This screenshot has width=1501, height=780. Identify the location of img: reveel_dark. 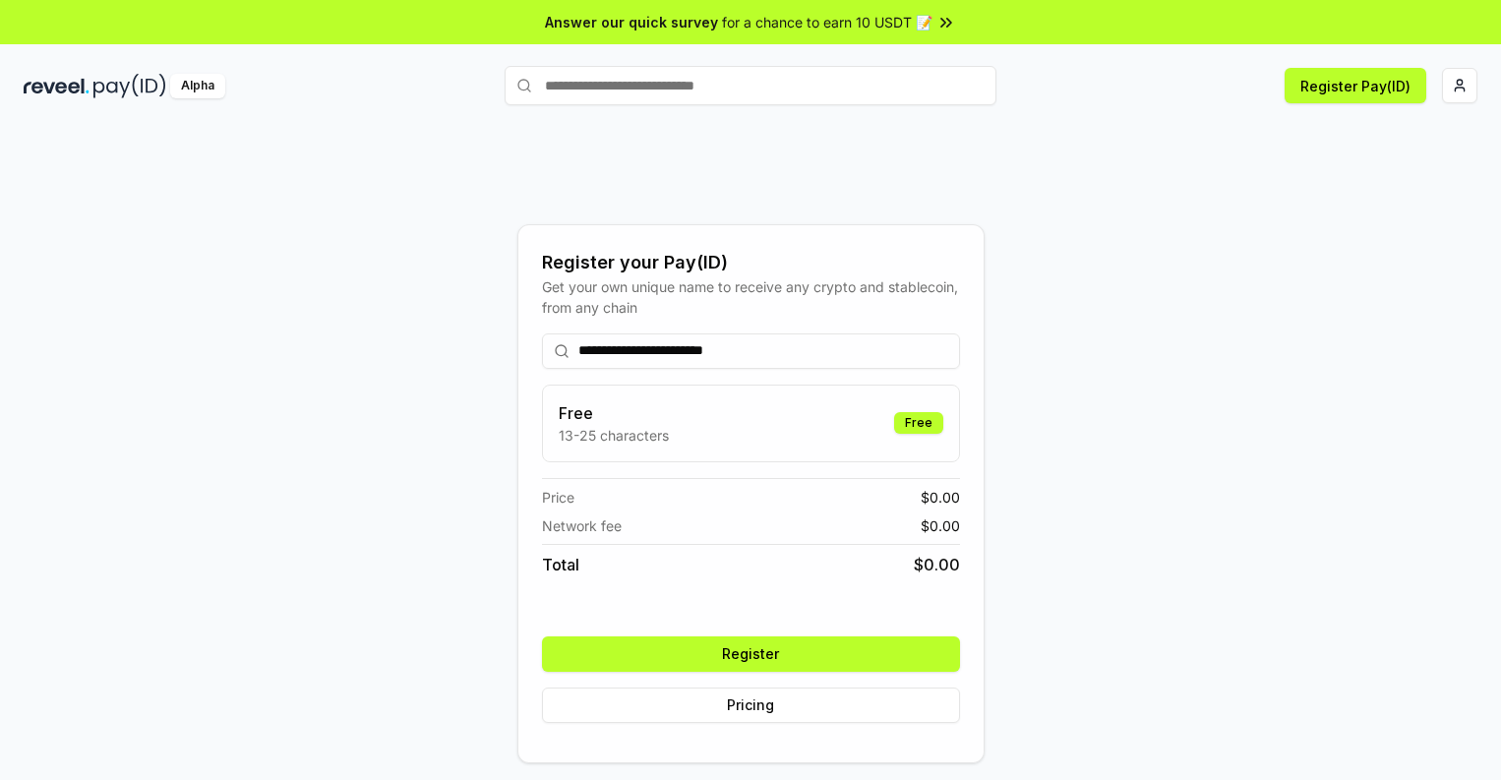
(56, 86).